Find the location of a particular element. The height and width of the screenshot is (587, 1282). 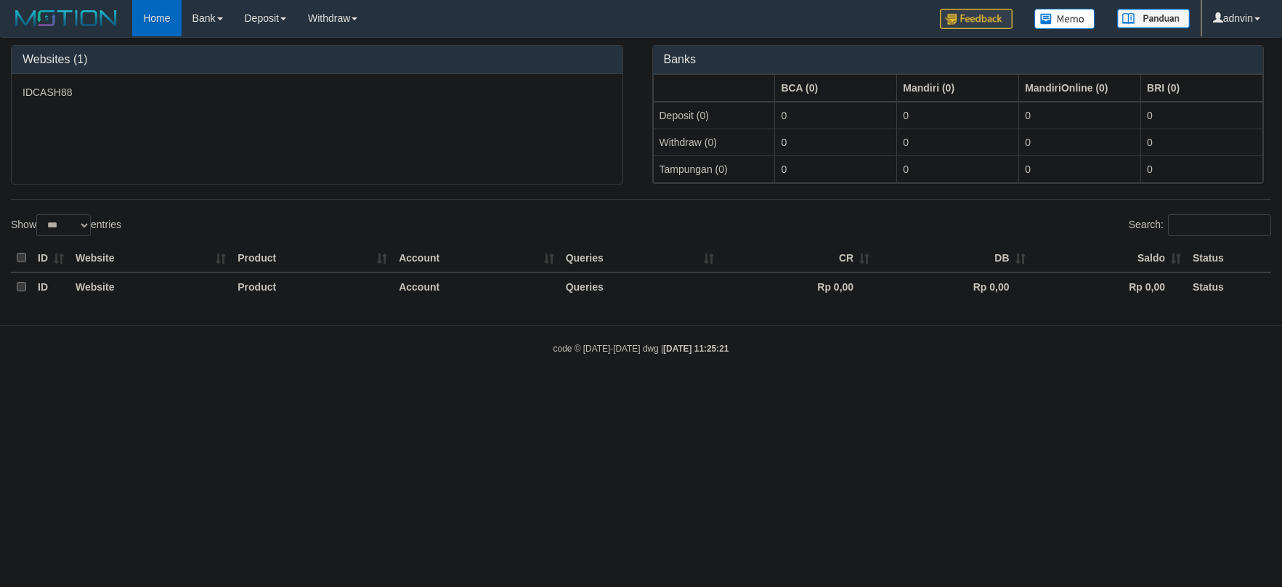

td: Withdraw (0) is located at coordinates (714, 142).